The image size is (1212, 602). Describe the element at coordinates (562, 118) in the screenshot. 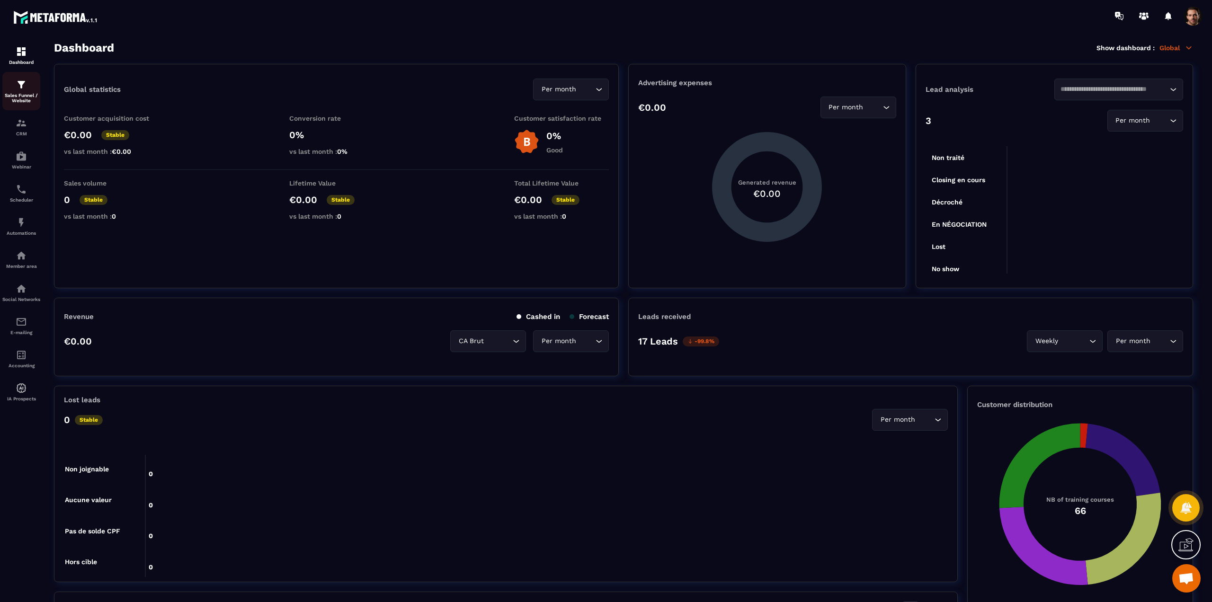

I see `p: Customer satisfaction rate` at that location.